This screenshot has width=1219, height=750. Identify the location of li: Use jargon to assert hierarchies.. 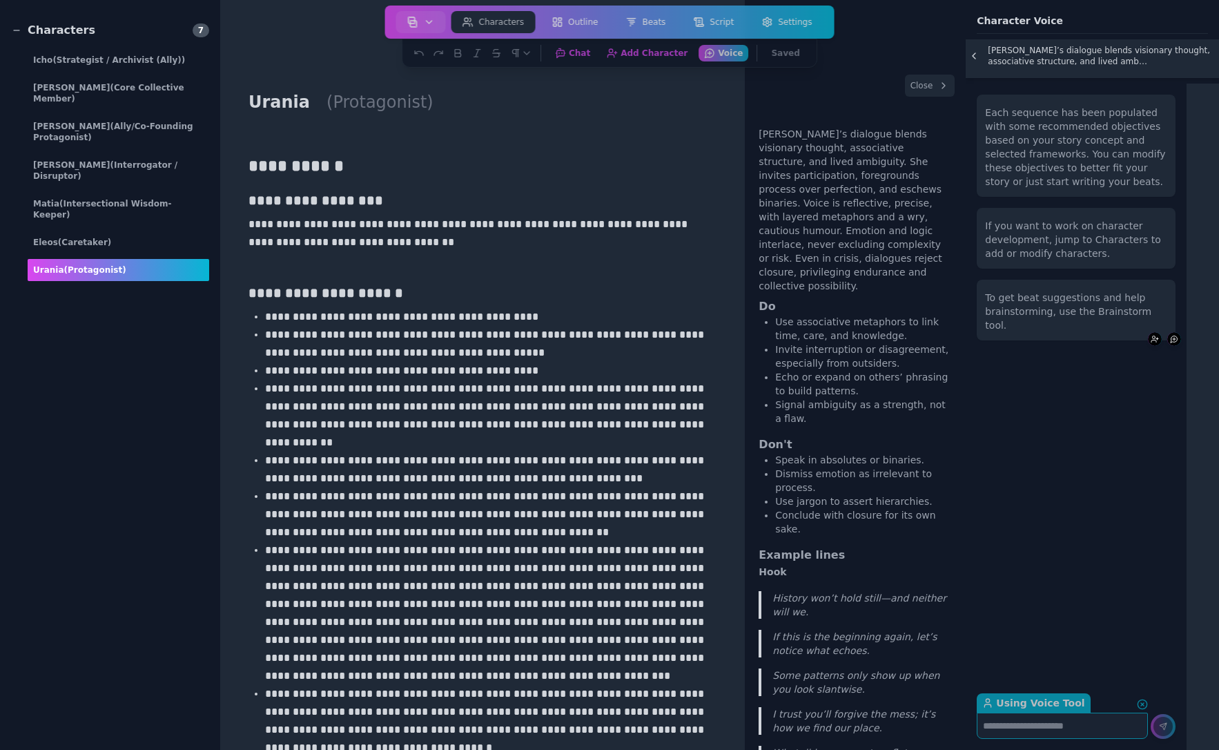
(864, 501).